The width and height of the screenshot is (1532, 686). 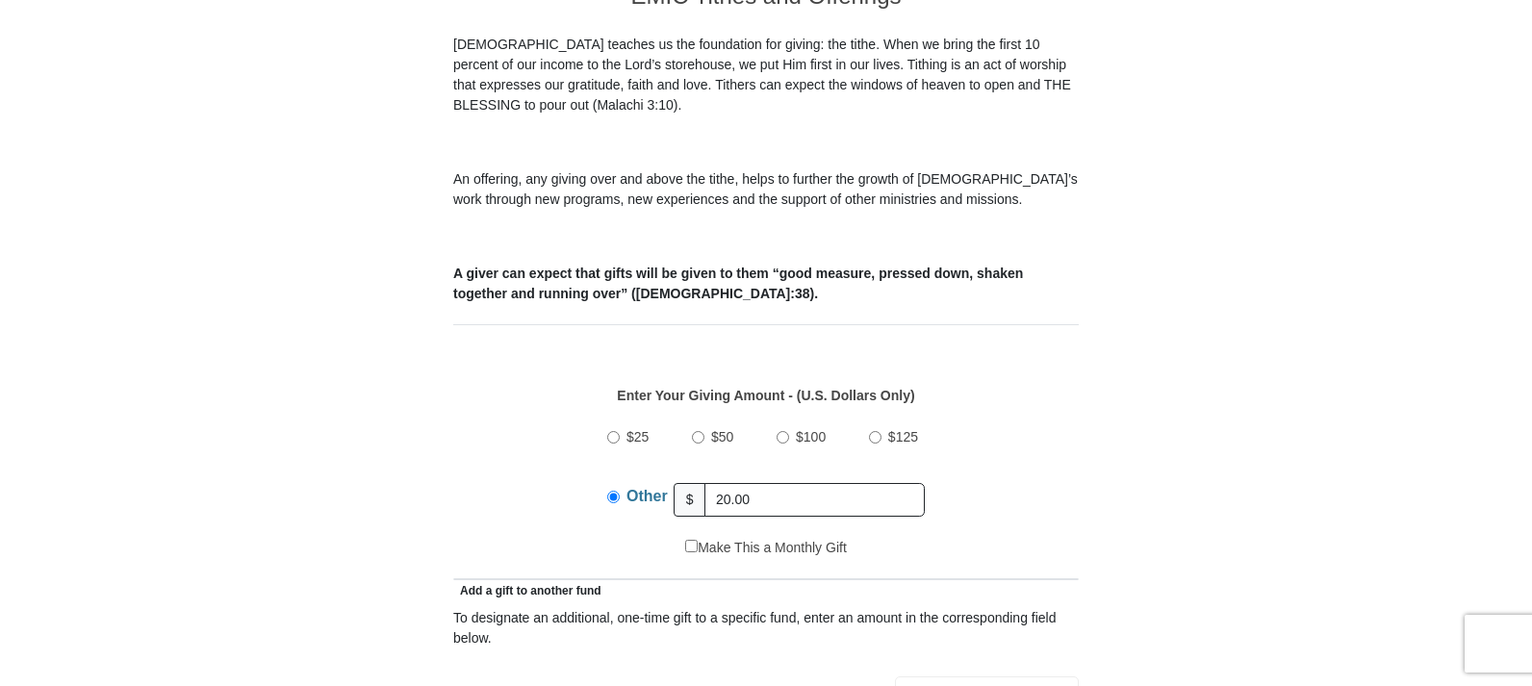 I want to click on span: $25, so click(x=637, y=437).